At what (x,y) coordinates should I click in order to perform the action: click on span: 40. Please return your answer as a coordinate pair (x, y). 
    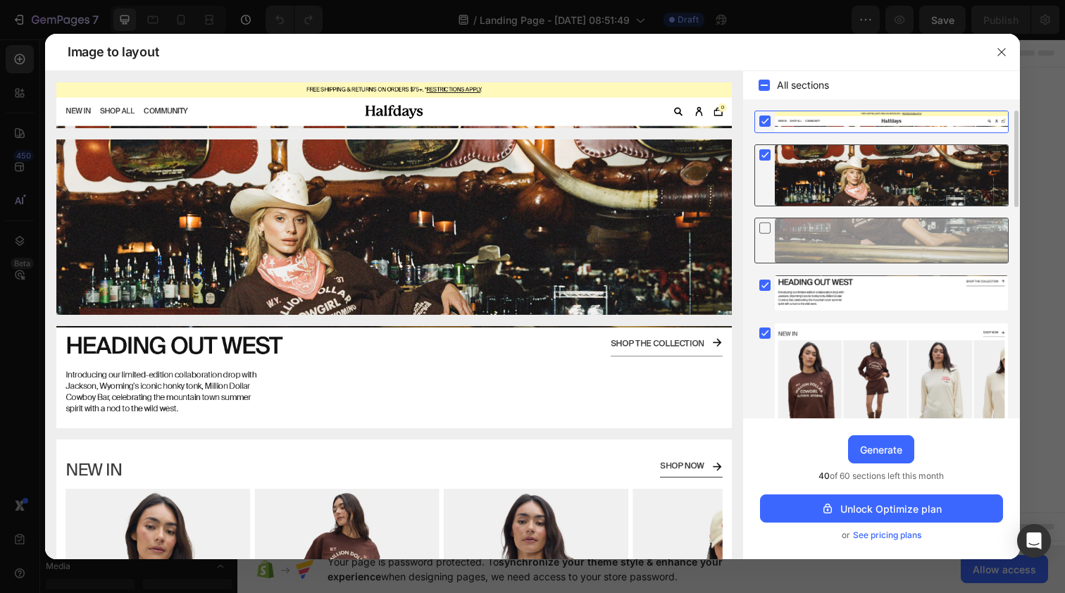
    Looking at the image, I should click on (824, 476).